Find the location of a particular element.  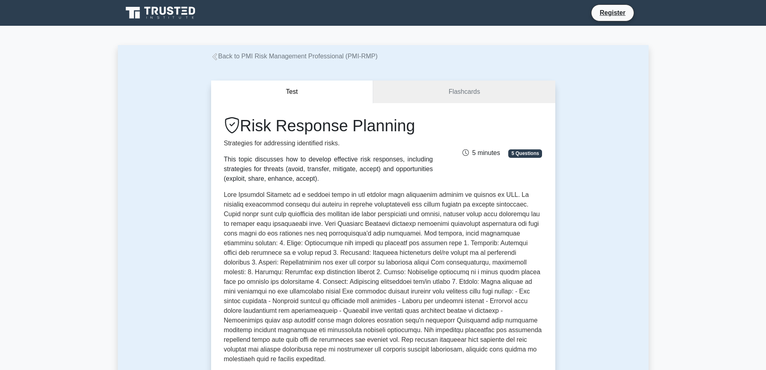

div: This topic discusses how to develop effective risk responses, including strategies for threats (a... is located at coordinates (329, 169).